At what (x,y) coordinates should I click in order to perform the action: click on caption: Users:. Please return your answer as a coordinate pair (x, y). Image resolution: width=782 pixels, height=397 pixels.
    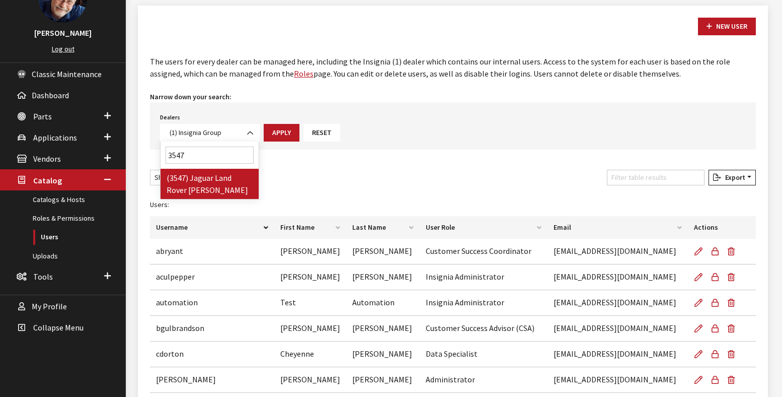
    Looking at the image, I should click on (453, 204).